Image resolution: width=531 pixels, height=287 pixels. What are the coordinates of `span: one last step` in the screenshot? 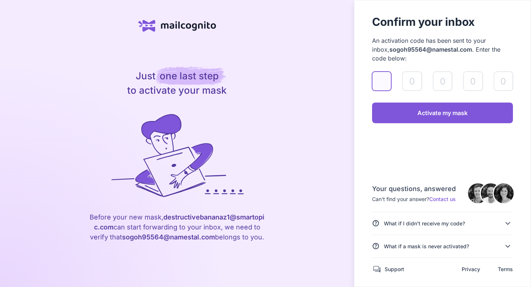 It's located at (191, 75).